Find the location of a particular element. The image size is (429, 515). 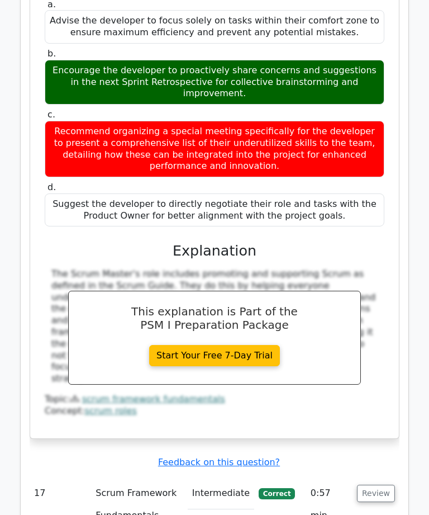

div: Suggest the developer to directly negotiate their role and tasks with the Product Owner for bette... is located at coordinates (215, 211).